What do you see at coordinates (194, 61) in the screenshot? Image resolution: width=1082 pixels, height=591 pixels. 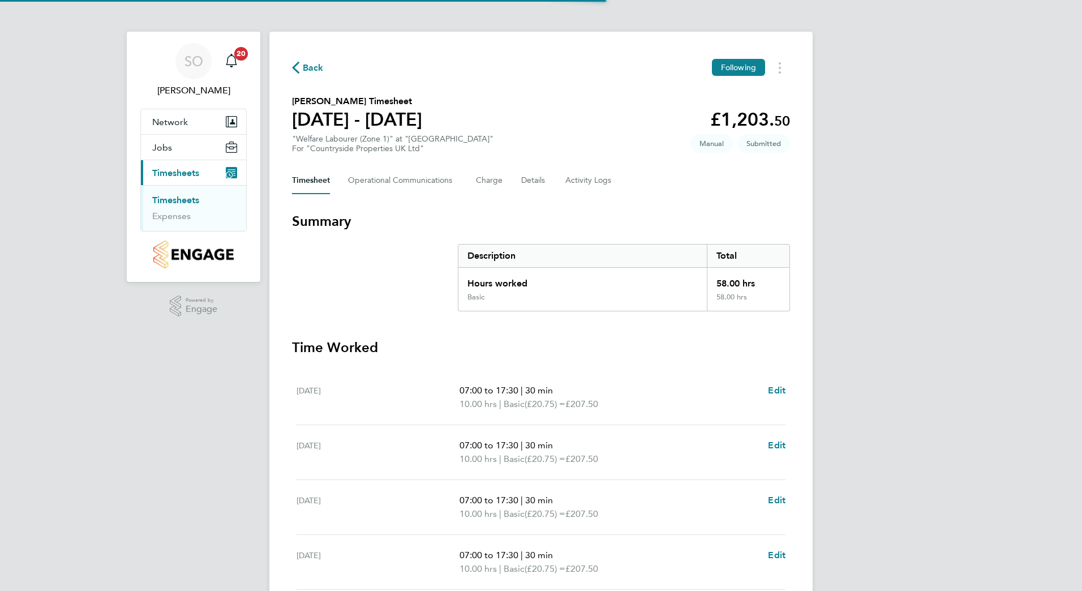 I see `span: SO` at bounding box center [194, 61].